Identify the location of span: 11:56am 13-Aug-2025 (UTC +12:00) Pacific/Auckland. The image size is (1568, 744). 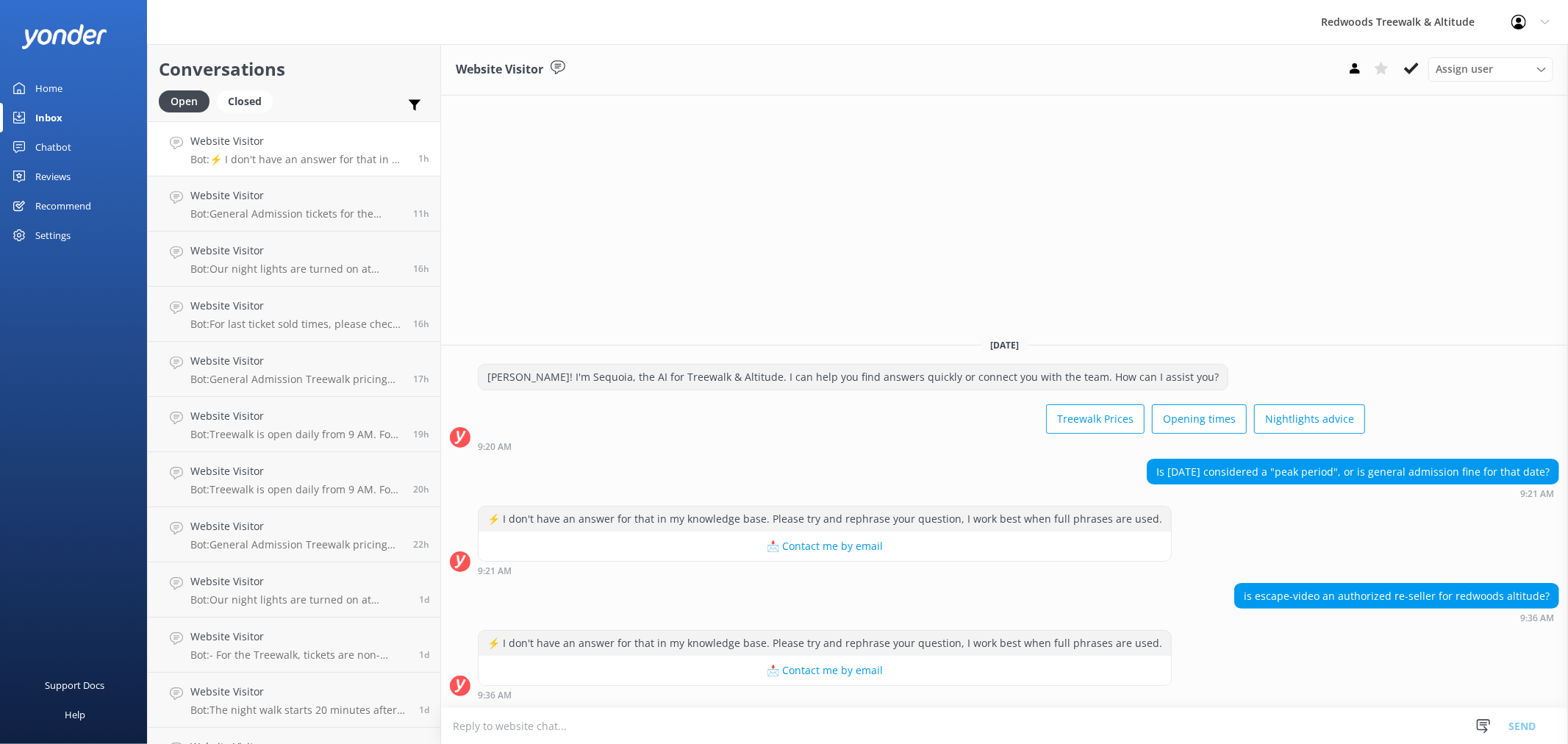
(421, 544).